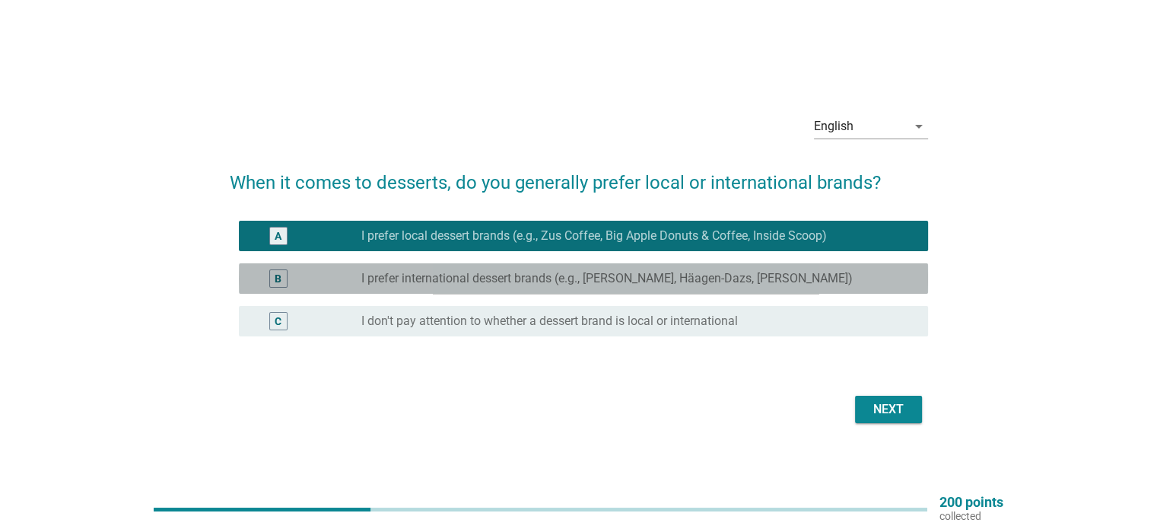  Describe the element at coordinates (278, 278) in the screenshot. I see `div: B` at that location.